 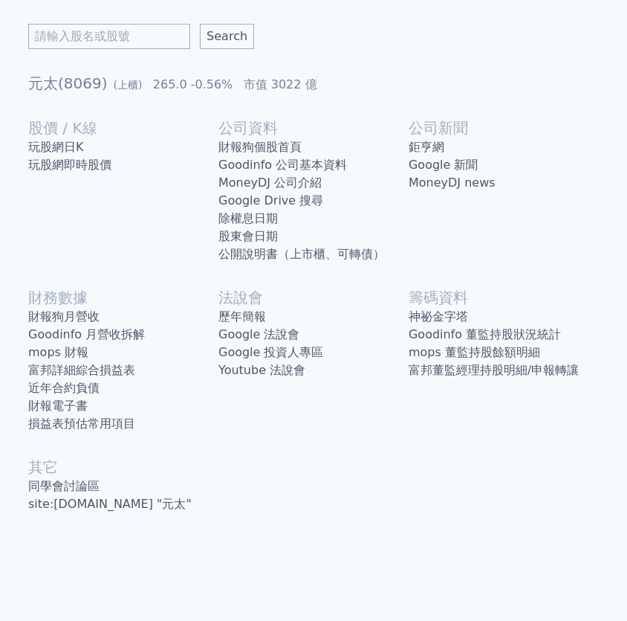 I want to click on a: 公開說明書（上市櫃、可轉債）, so click(x=314, y=254).